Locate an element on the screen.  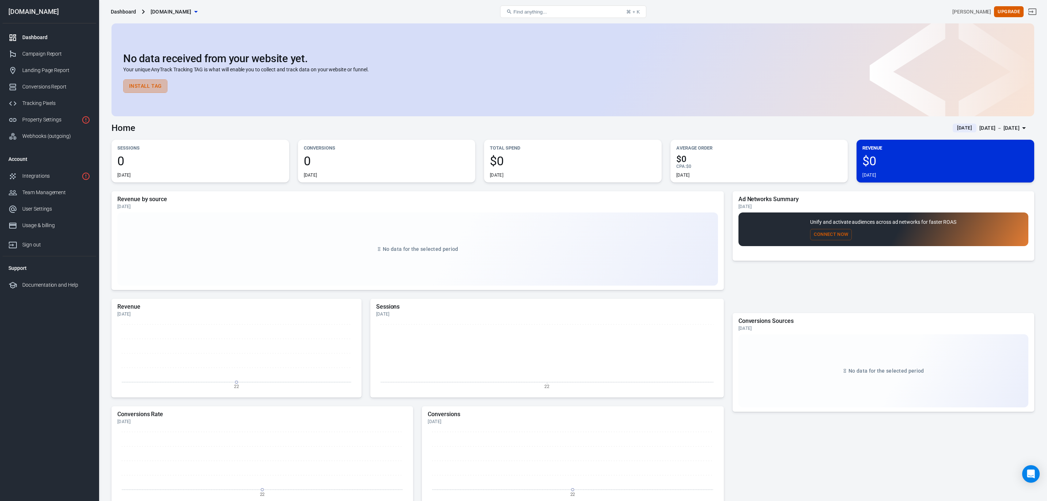
button: Connect Now is located at coordinates (831, 234).